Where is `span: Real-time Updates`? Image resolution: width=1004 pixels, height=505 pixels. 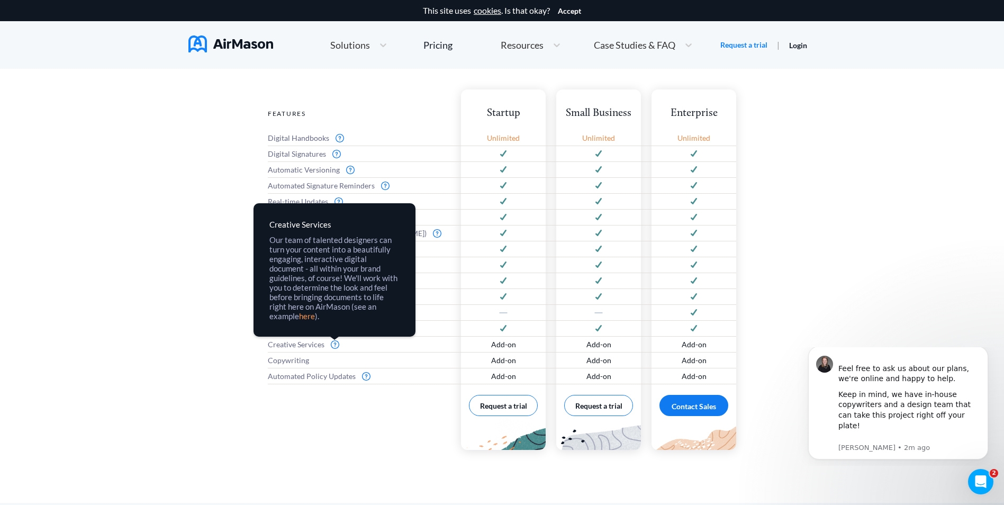
span: Real-time Updates is located at coordinates (298, 202).